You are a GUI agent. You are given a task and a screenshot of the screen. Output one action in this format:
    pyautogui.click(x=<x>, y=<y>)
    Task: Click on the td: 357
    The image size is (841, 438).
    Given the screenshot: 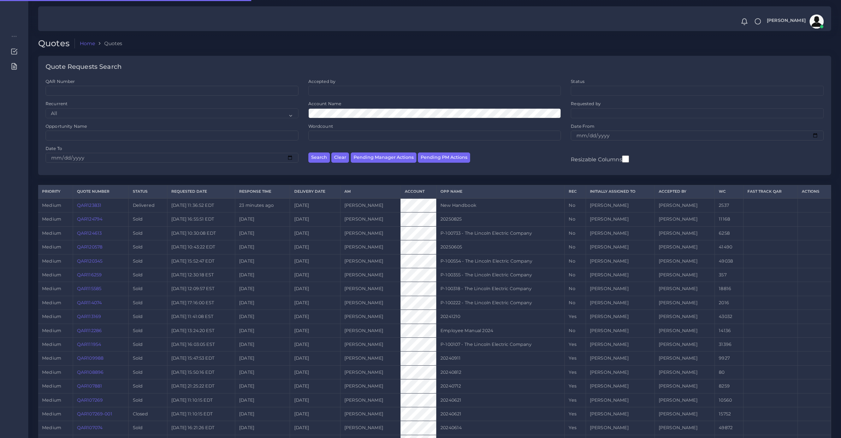 What is the action you would take?
    pyautogui.click(x=729, y=275)
    